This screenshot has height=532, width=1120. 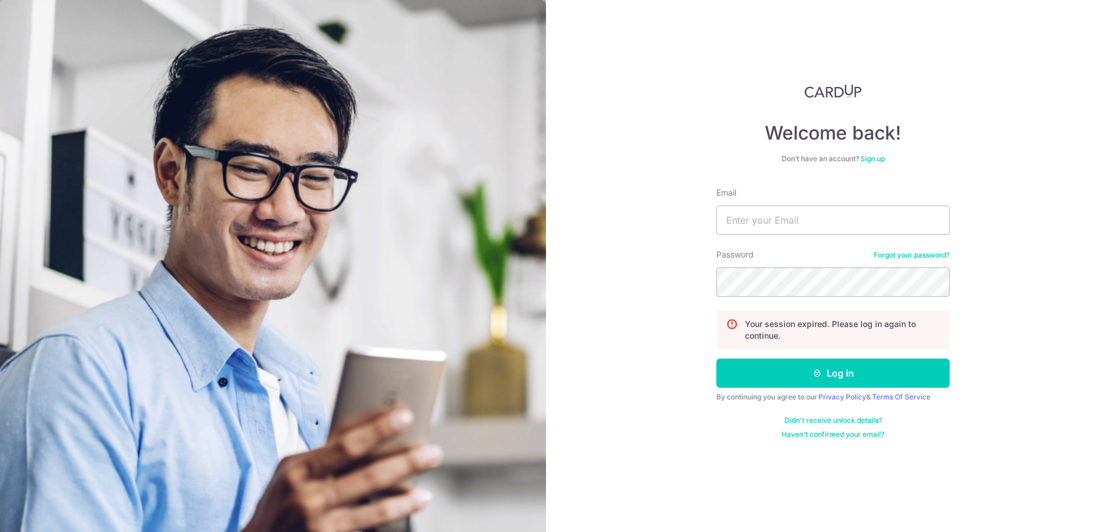 What do you see at coordinates (833, 220) in the screenshot?
I see `input: Enter your Email` at bounding box center [833, 220].